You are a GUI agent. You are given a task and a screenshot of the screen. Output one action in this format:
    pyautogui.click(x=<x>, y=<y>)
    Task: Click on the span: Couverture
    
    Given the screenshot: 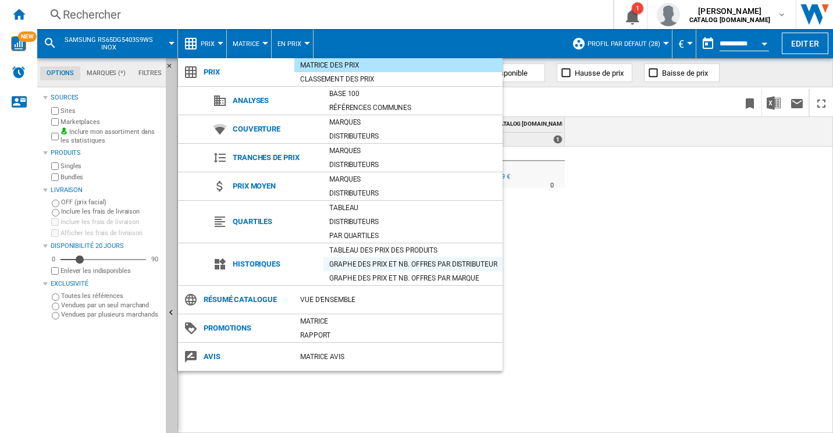 What is the action you would take?
    pyautogui.click(x=275, y=129)
    